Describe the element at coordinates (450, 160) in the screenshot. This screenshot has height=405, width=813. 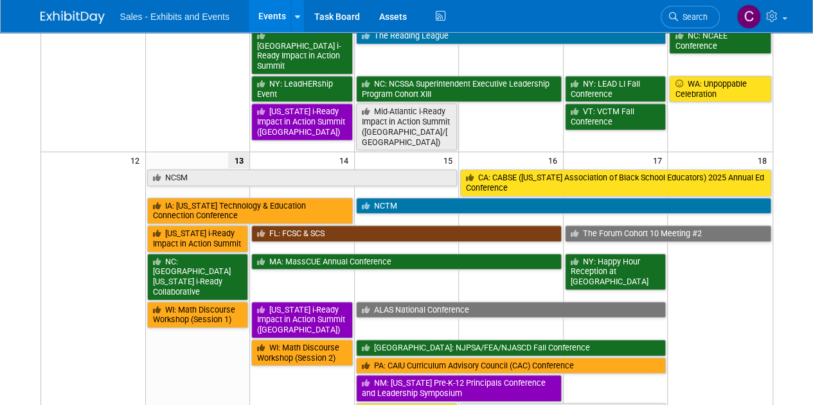
I see `span: 15` at that location.